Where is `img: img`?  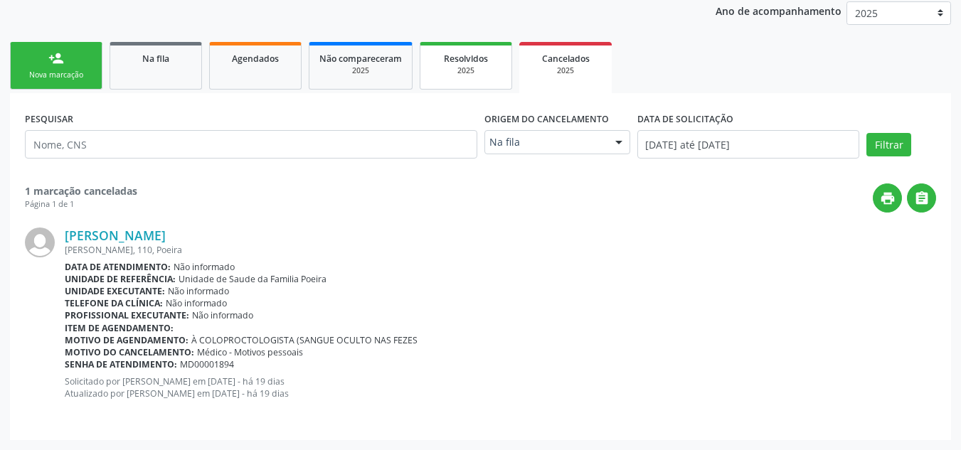 img: img is located at coordinates (40, 243).